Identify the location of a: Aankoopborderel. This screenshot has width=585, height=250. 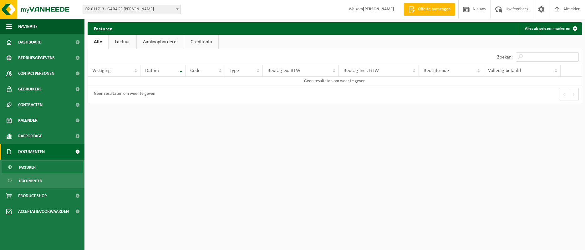
(160, 42).